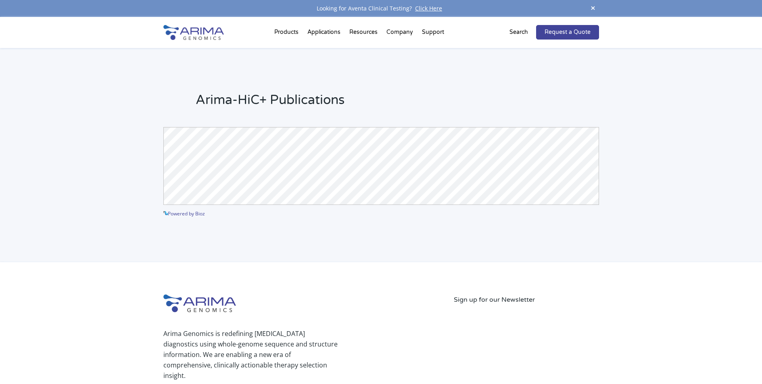  What do you see at coordinates (571, 213) in the screenshot?
I see `a: See more details on Bioz` at bounding box center [571, 213].